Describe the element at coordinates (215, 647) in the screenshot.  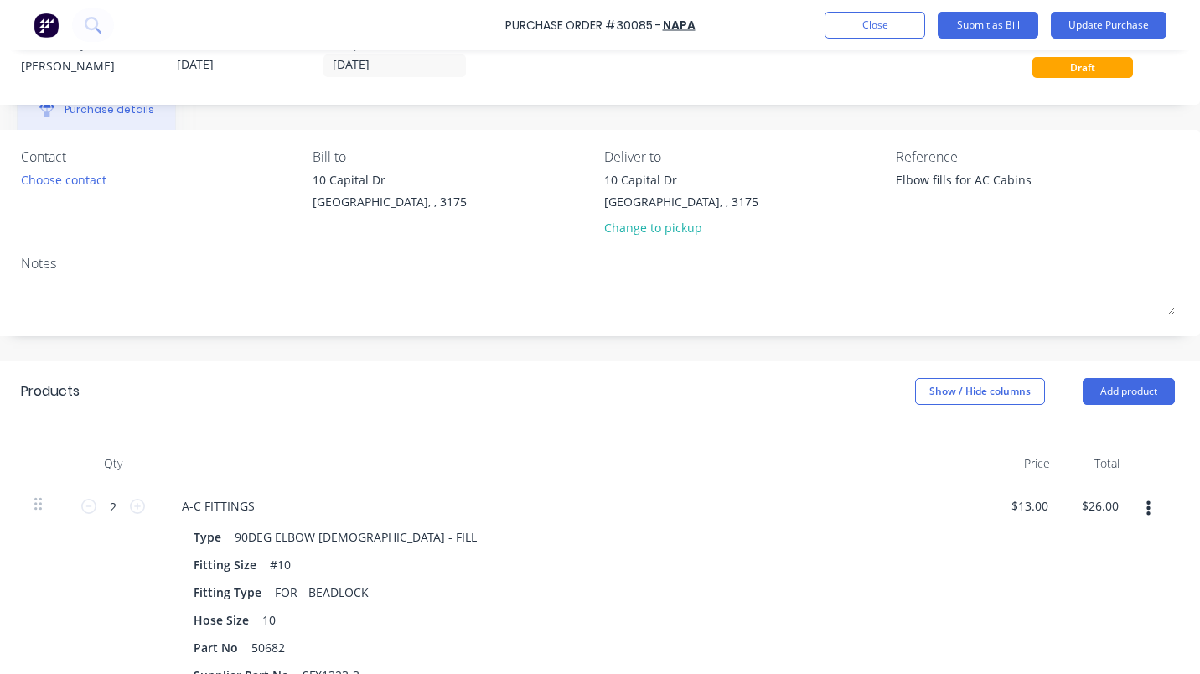
I see `div: Part No` at that location.